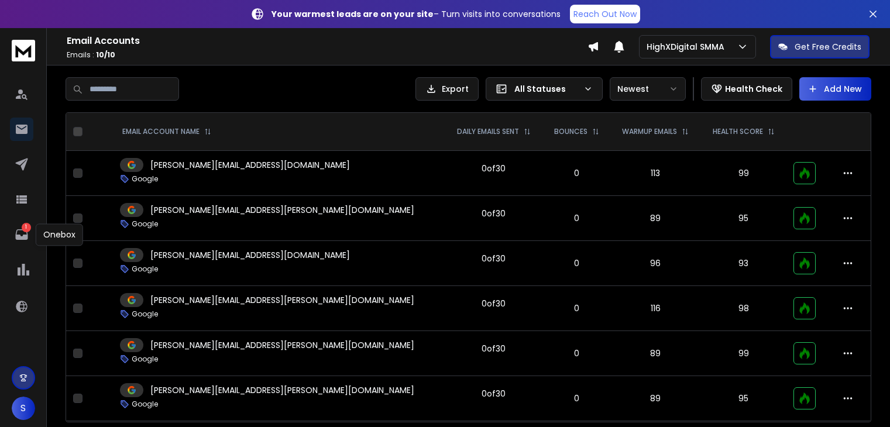 Image resolution: width=890 pixels, height=427 pixels. I want to click on div: Onebox, so click(59, 235).